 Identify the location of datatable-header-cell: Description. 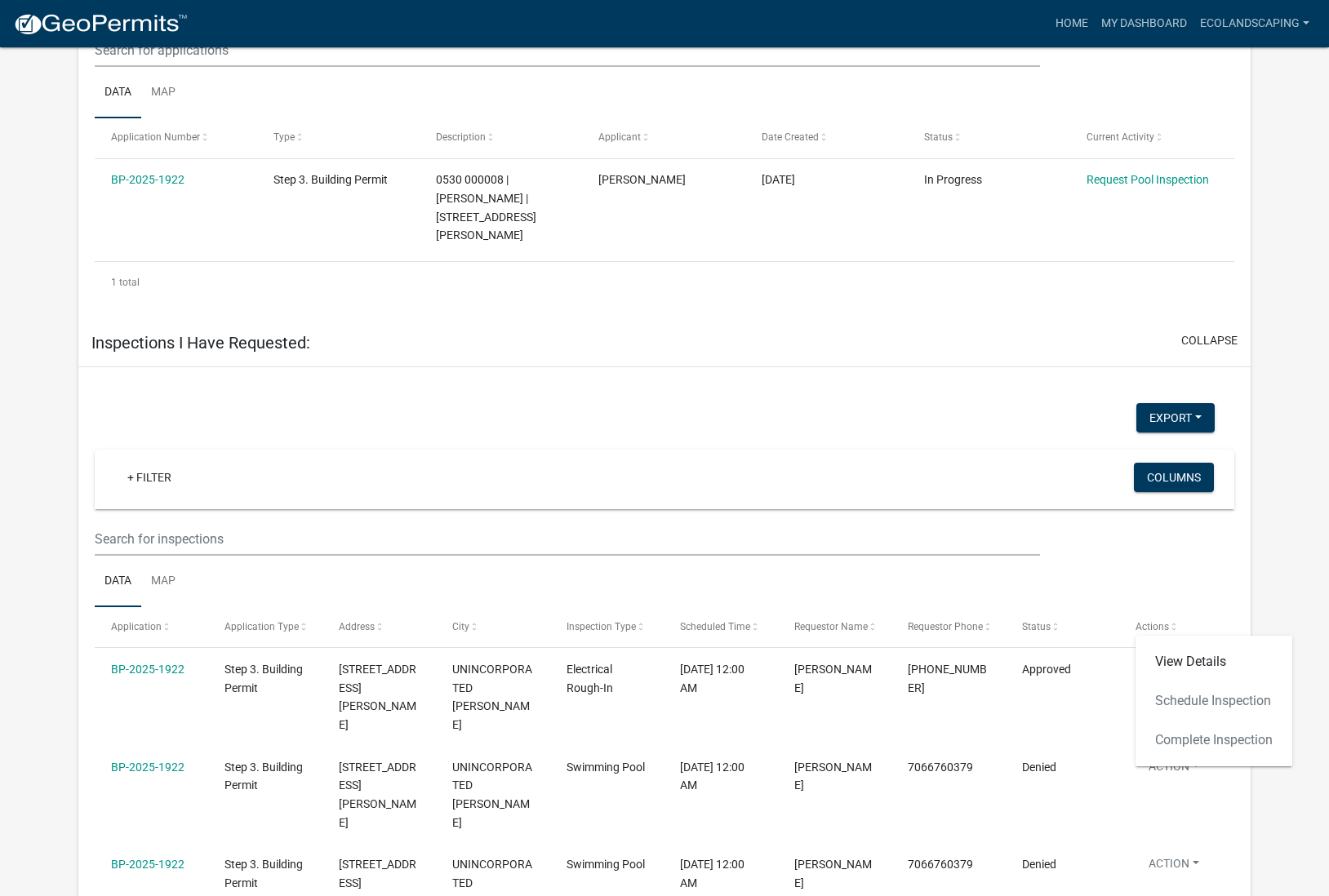
(502, 138).